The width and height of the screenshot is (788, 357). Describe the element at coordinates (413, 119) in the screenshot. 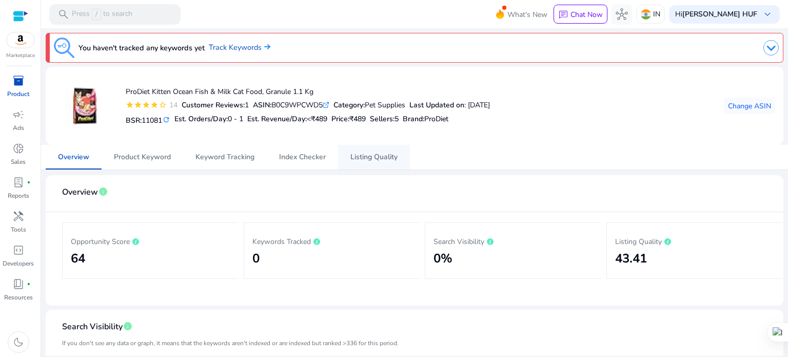

I see `span: Brand` at that location.